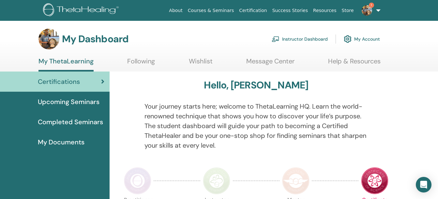  What do you see at coordinates (68, 102) in the screenshot?
I see `span: Upcoming Seminars` at bounding box center [68, 102].